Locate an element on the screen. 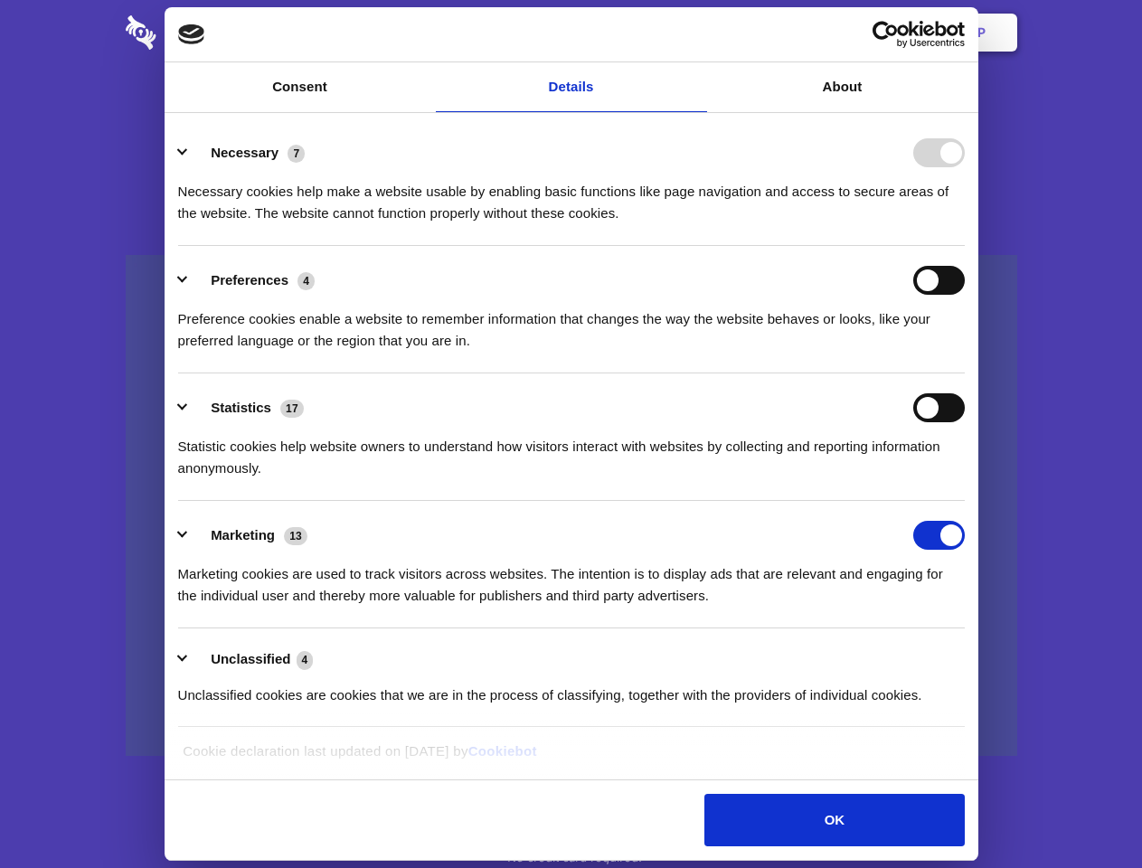 This screenshot has width=1142, height=868. a: Pricing is located at coordinates (570, 33).